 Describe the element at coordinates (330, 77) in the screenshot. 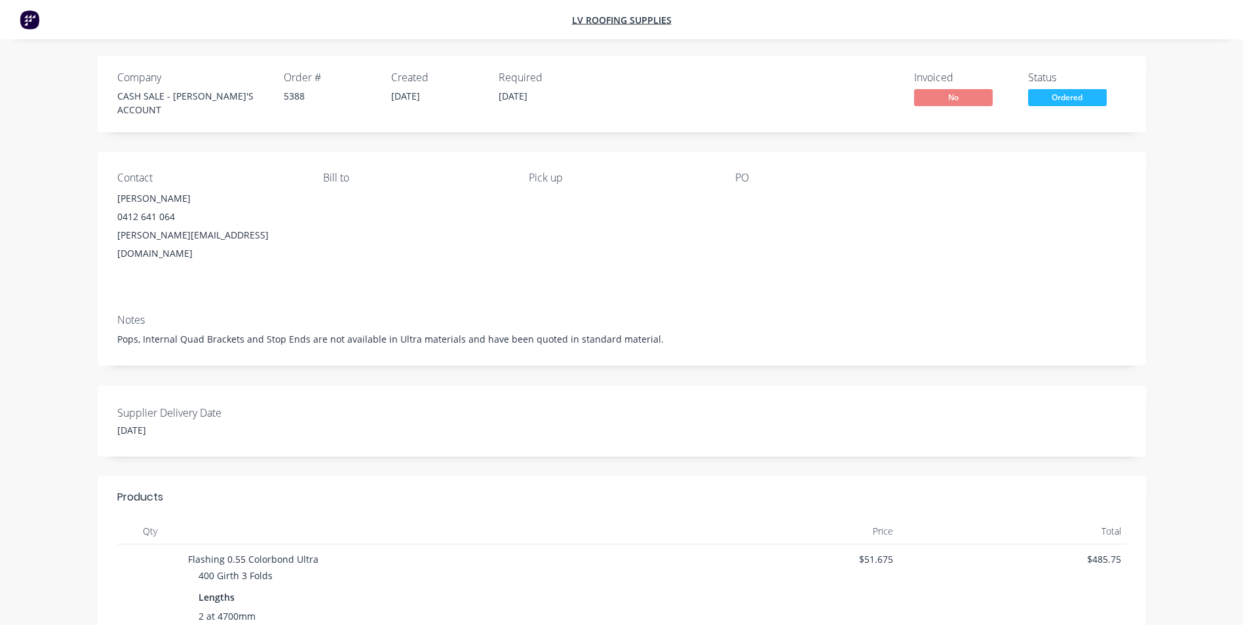

I see `div: Order #` at that location.